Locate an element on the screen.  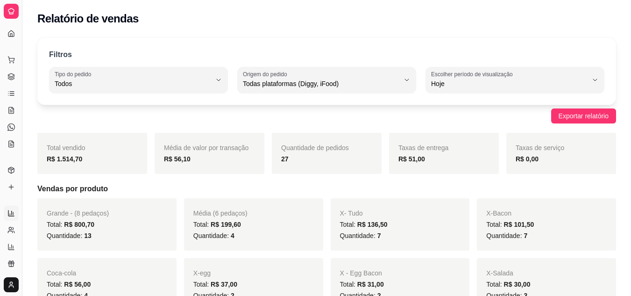
span: X-egg is located at coordinates (202, 273).